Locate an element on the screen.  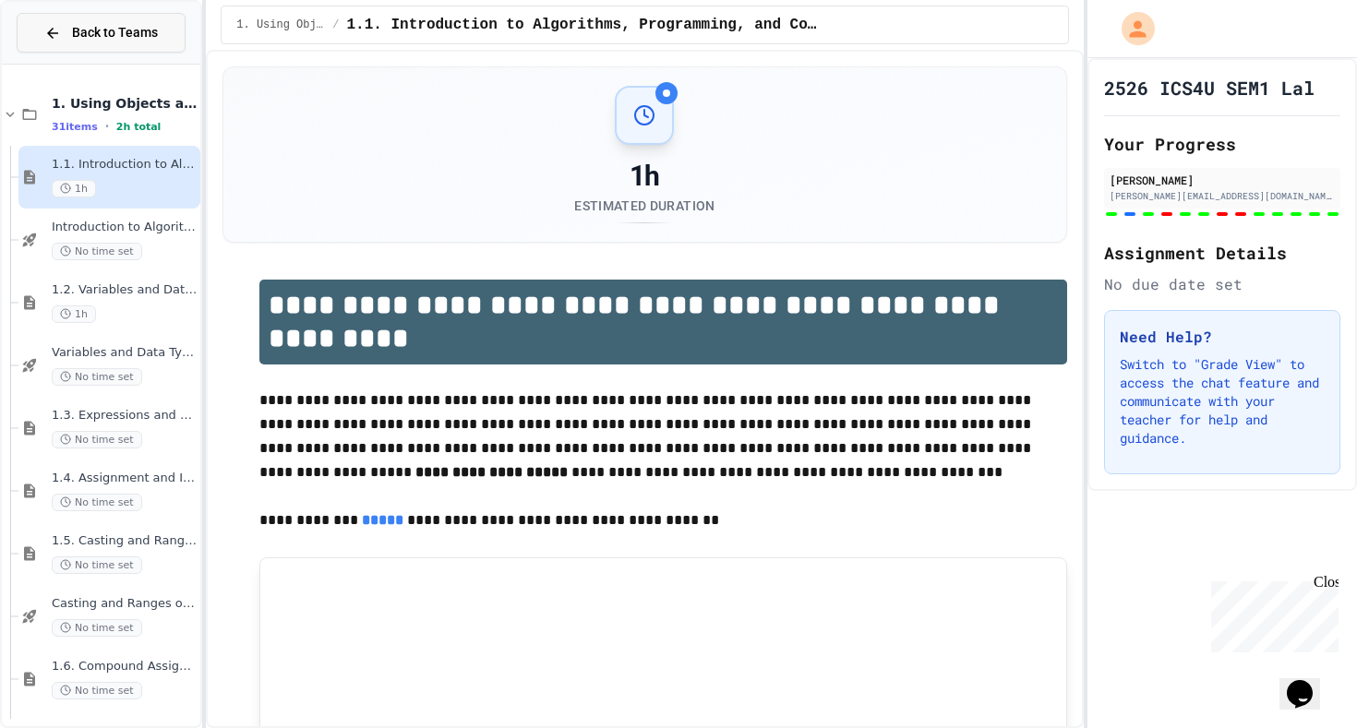
h3: Need Help? is located at coordinates (1222, 337).